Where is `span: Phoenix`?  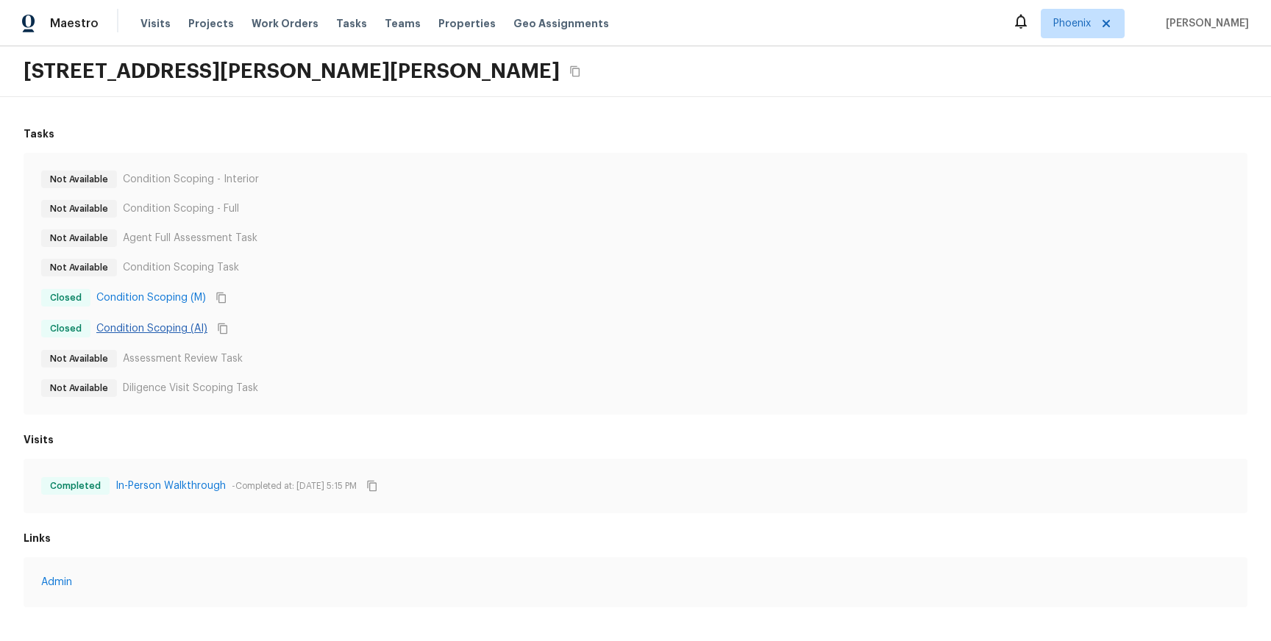
span: Phoenix is located at coordinates (1072, 24).